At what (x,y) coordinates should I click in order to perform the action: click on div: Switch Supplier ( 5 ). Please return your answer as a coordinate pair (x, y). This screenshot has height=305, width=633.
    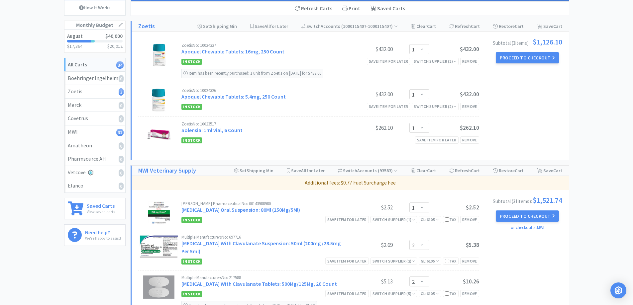
    Looking at the image, I should click on (394, 294).